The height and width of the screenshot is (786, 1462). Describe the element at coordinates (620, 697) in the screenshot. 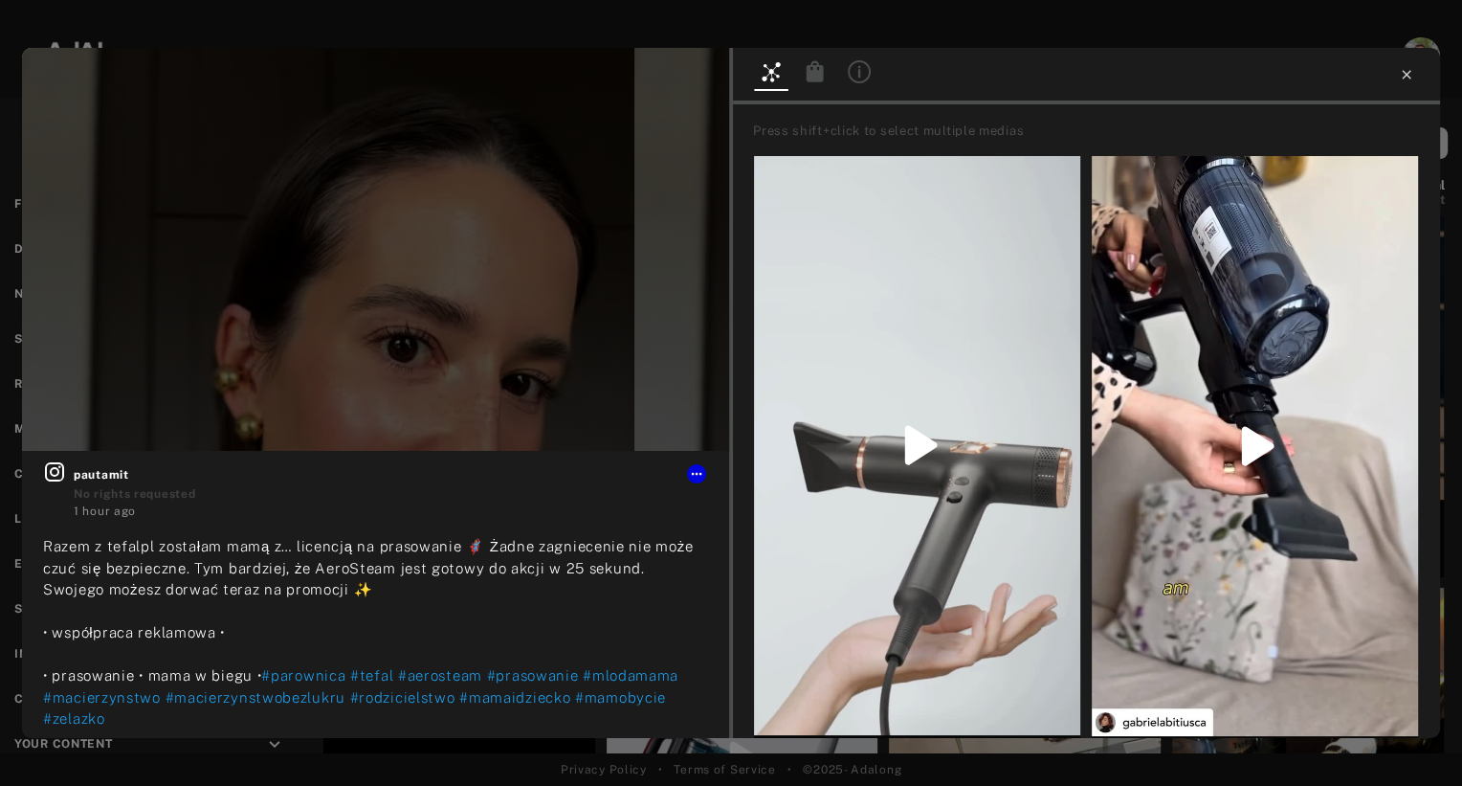

I see `span: #mamobycie` at that location.